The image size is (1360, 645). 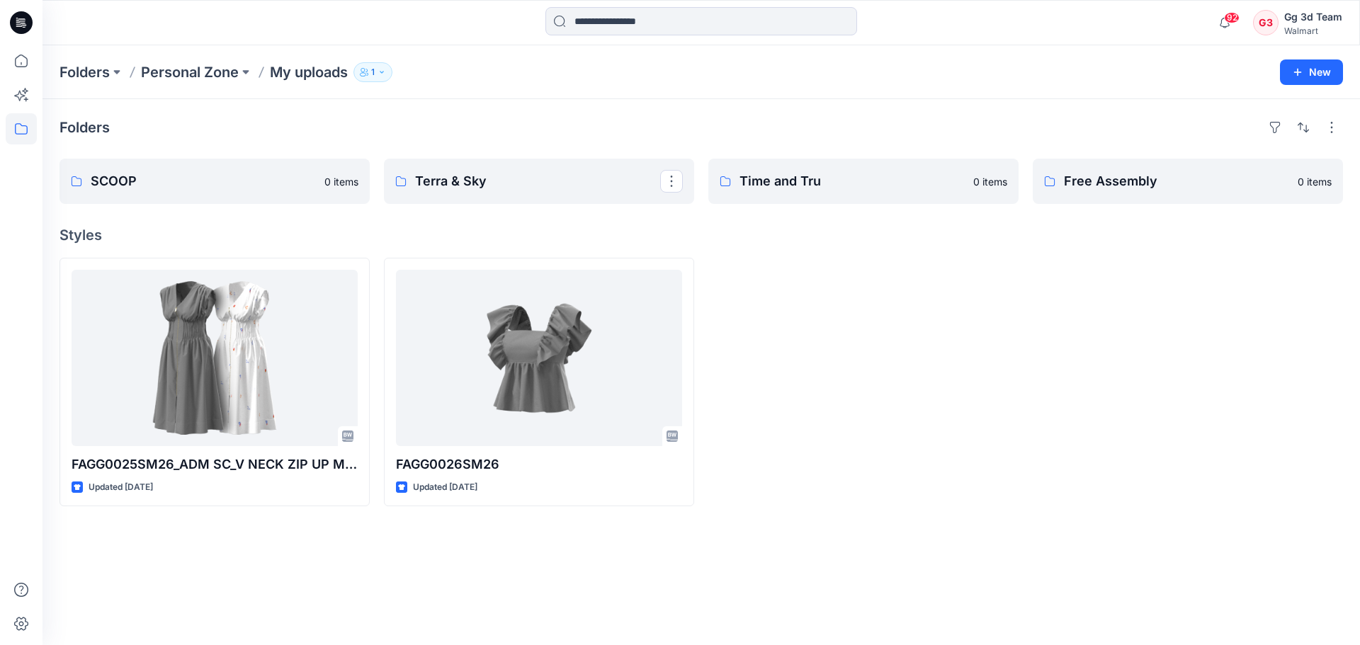 I want to click on p: Terra & Sky, so click(x=538, y=181).